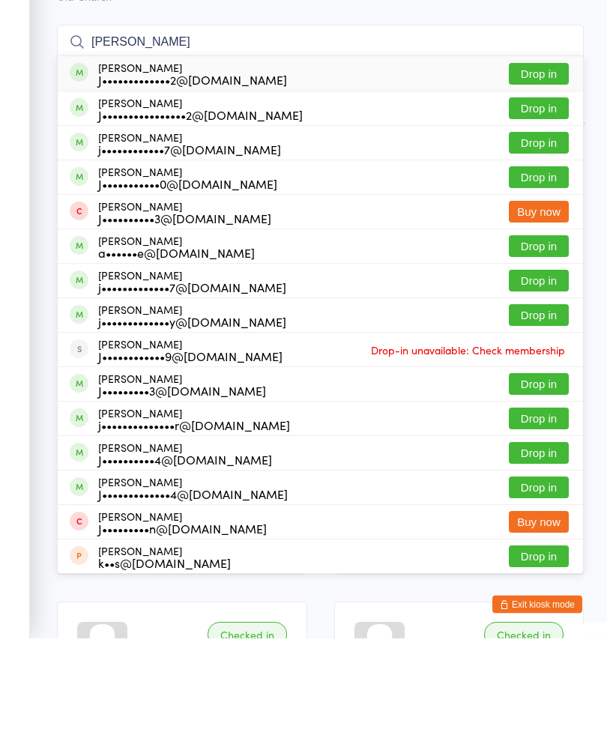 This screenshot has width=607, height=732. I want to click on input: Search, so click(320, 136).